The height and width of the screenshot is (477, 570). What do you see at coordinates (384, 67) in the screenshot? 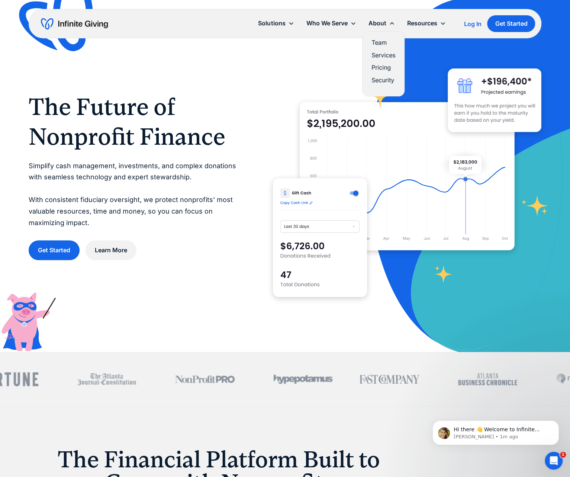
I see `a: Pricing` at bounding box center [384, 67].